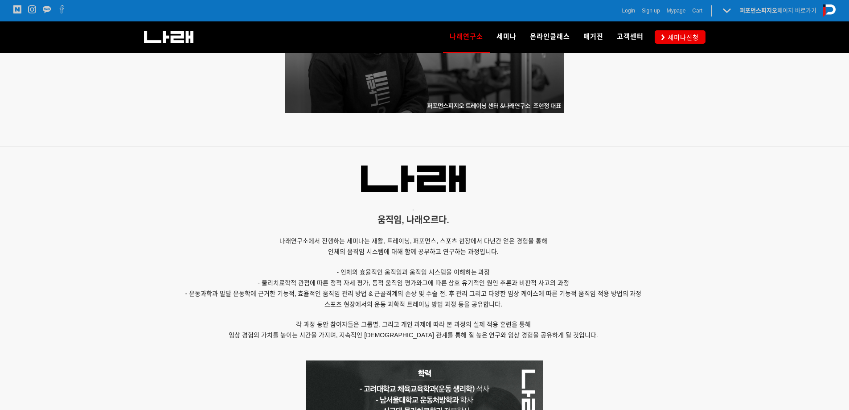 This screenshot has width=849, height=410. What do you see at coordinates (676, 11) in the screenshot?
I see `a: Mypage` at bounding box center [676, 11].